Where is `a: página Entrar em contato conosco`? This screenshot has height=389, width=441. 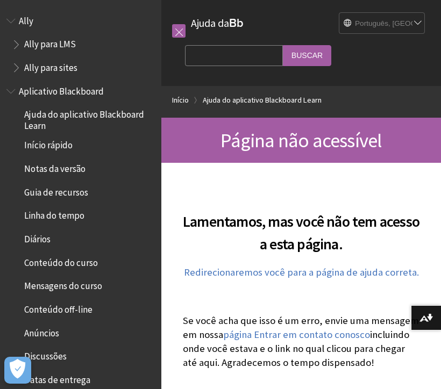
a: página Entrar em contato conosco is located at coordinates (296, 335).